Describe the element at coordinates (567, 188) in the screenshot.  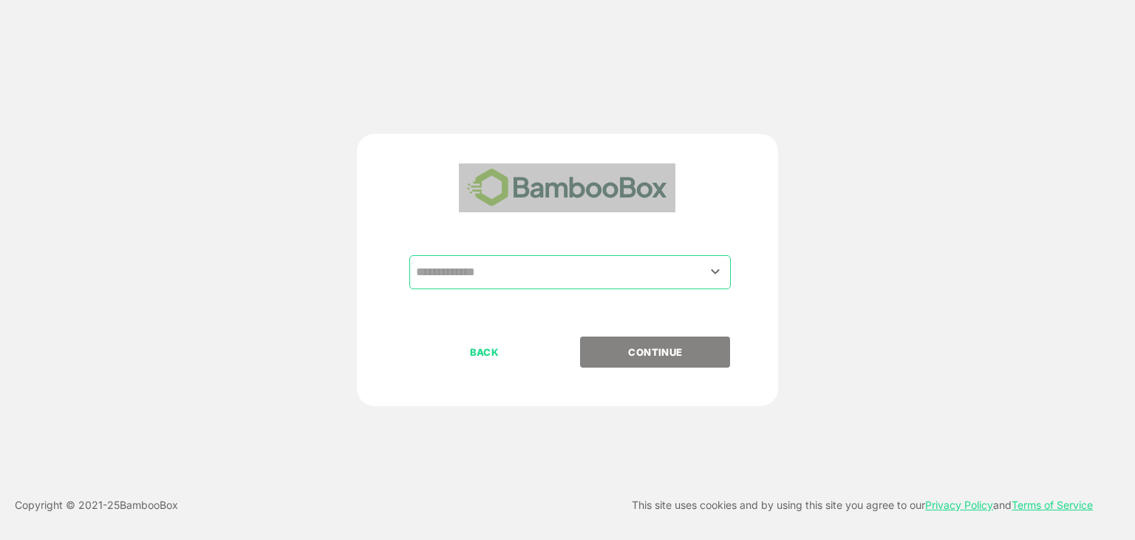
I see `img: bamboobox` at that location.